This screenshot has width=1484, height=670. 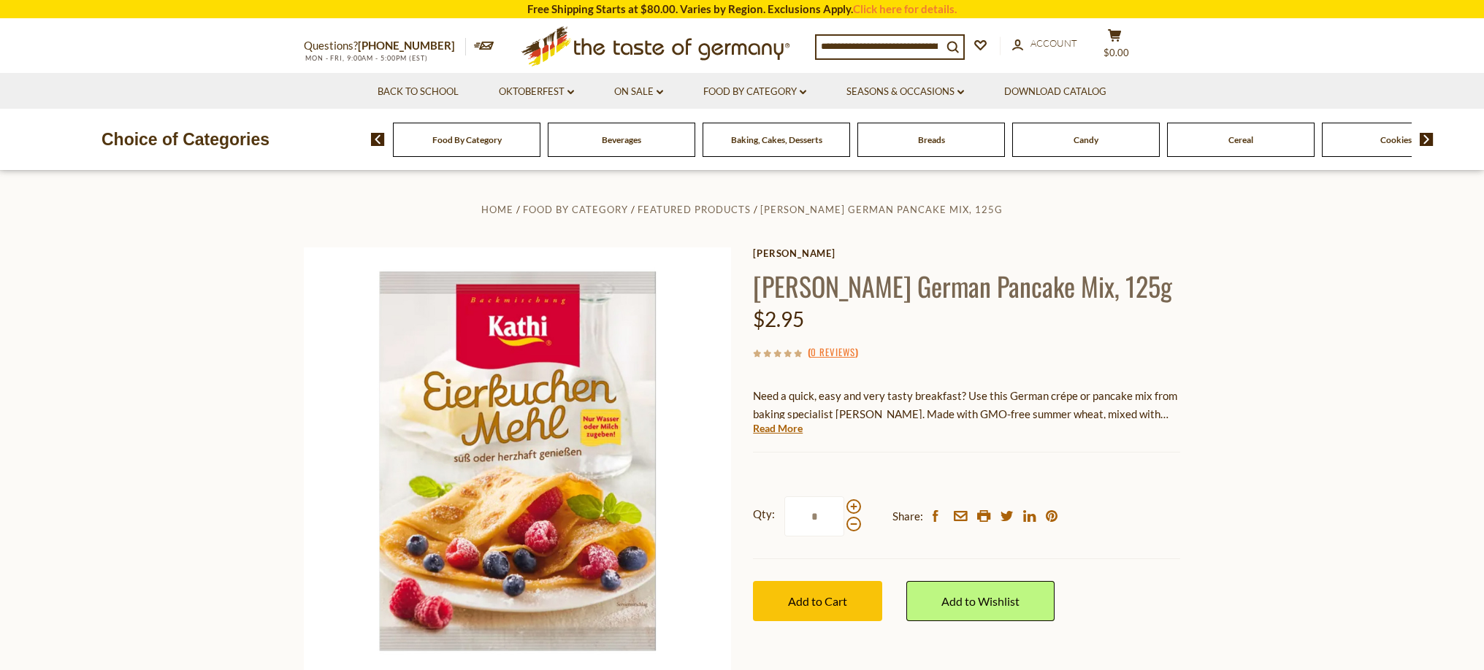 What do you see at coordinates (814, 516) in the screenshot?
I see `input: Qty:` at bounding box center [814, 516].